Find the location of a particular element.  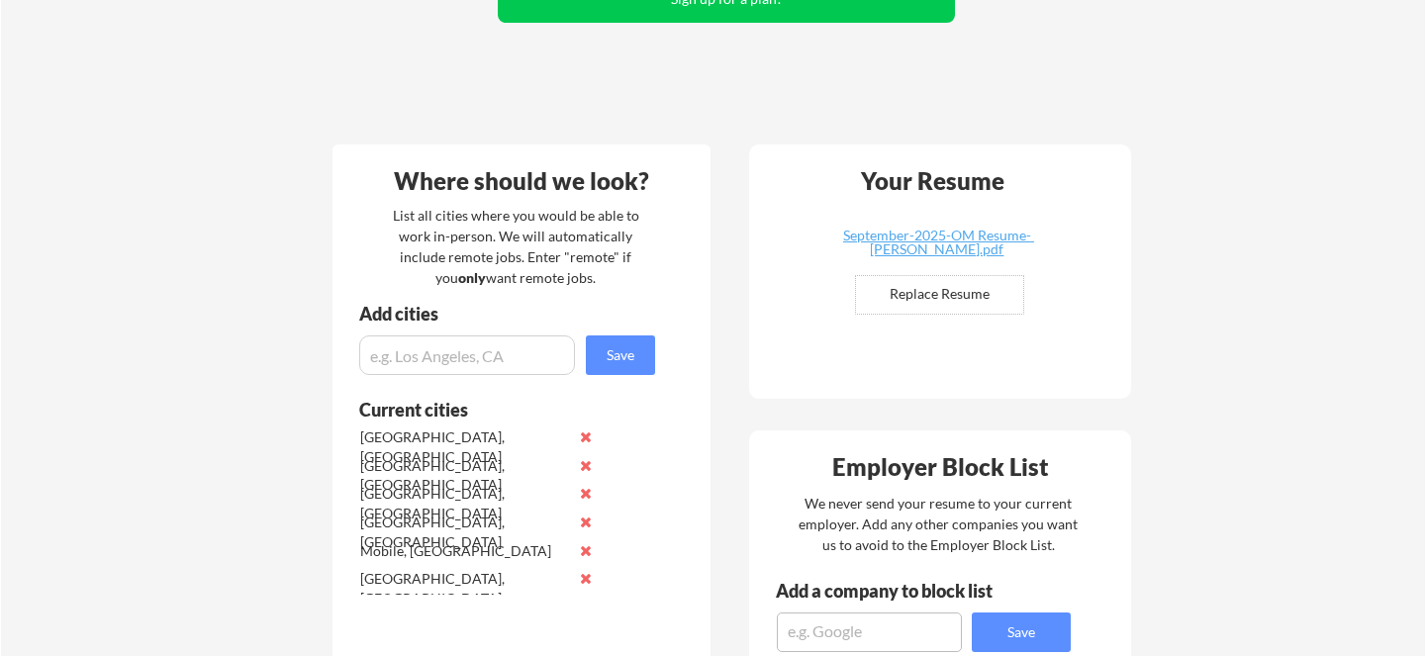

div: Employer Block List is located at coordinates (941, 467).